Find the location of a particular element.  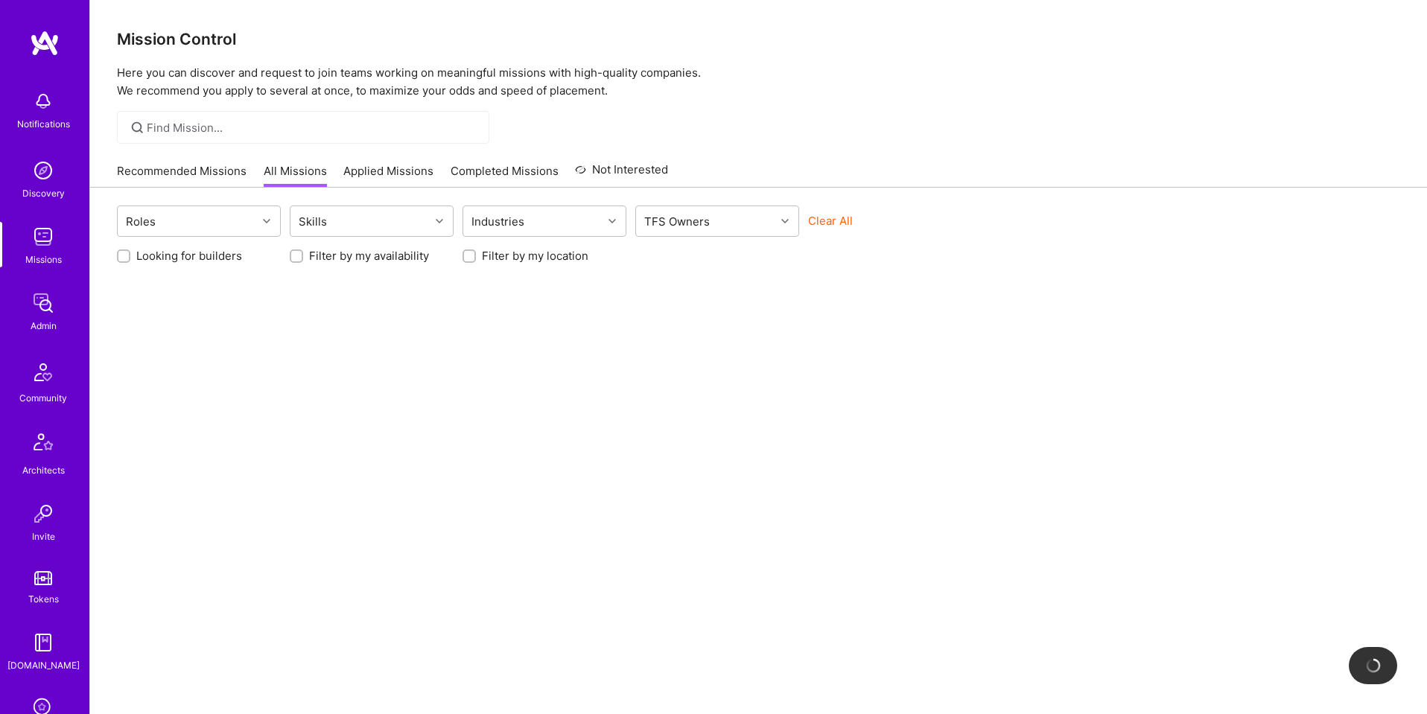

div: Industries is located at coordinates (498, 221).